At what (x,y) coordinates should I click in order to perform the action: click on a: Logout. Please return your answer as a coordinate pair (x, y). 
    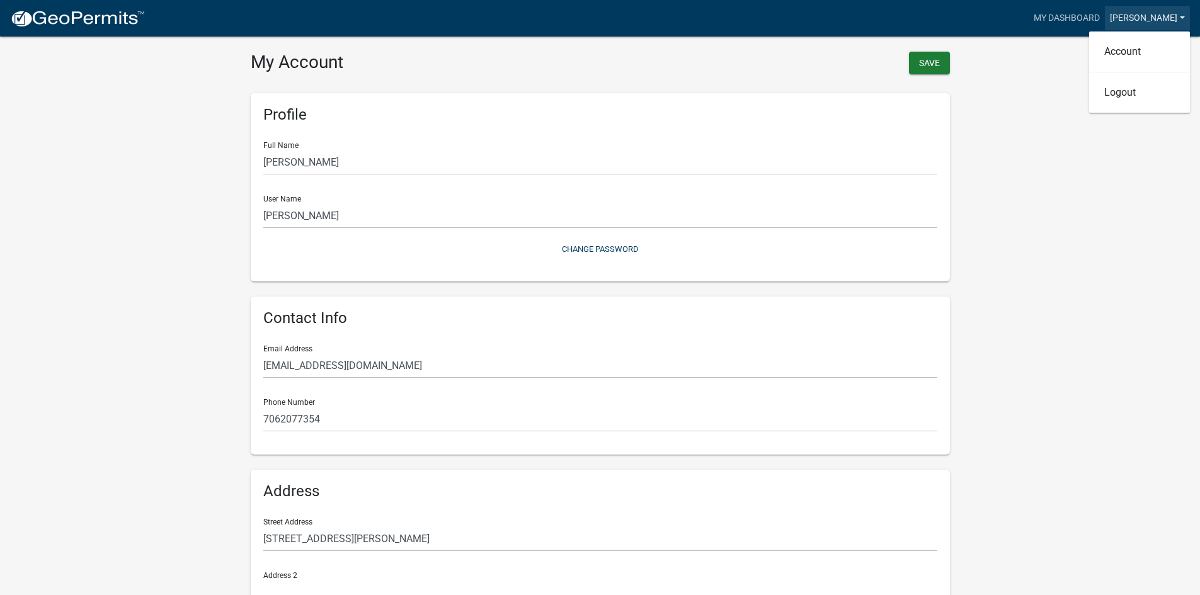
    Looking at the image, I should click on (1140, 93).